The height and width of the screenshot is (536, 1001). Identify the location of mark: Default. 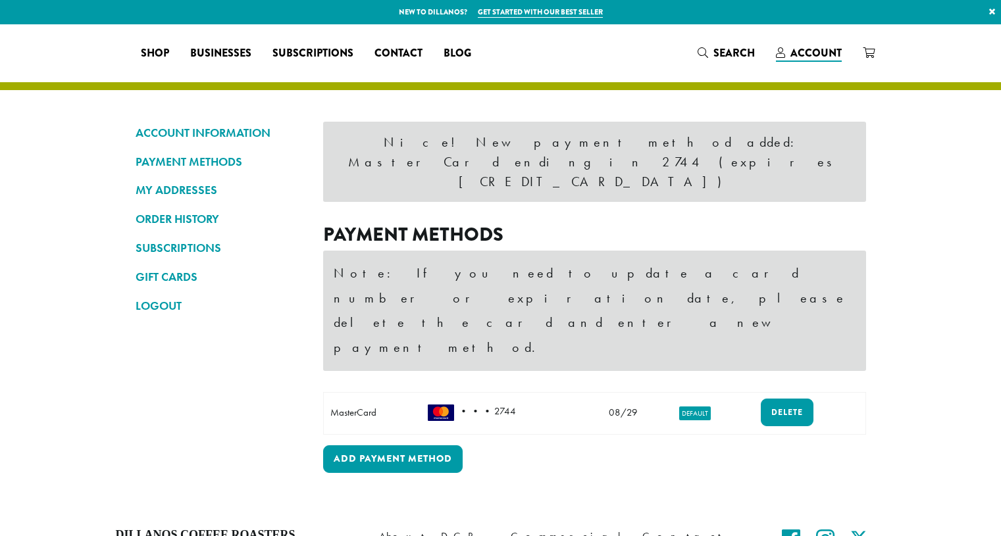
(695, 413).